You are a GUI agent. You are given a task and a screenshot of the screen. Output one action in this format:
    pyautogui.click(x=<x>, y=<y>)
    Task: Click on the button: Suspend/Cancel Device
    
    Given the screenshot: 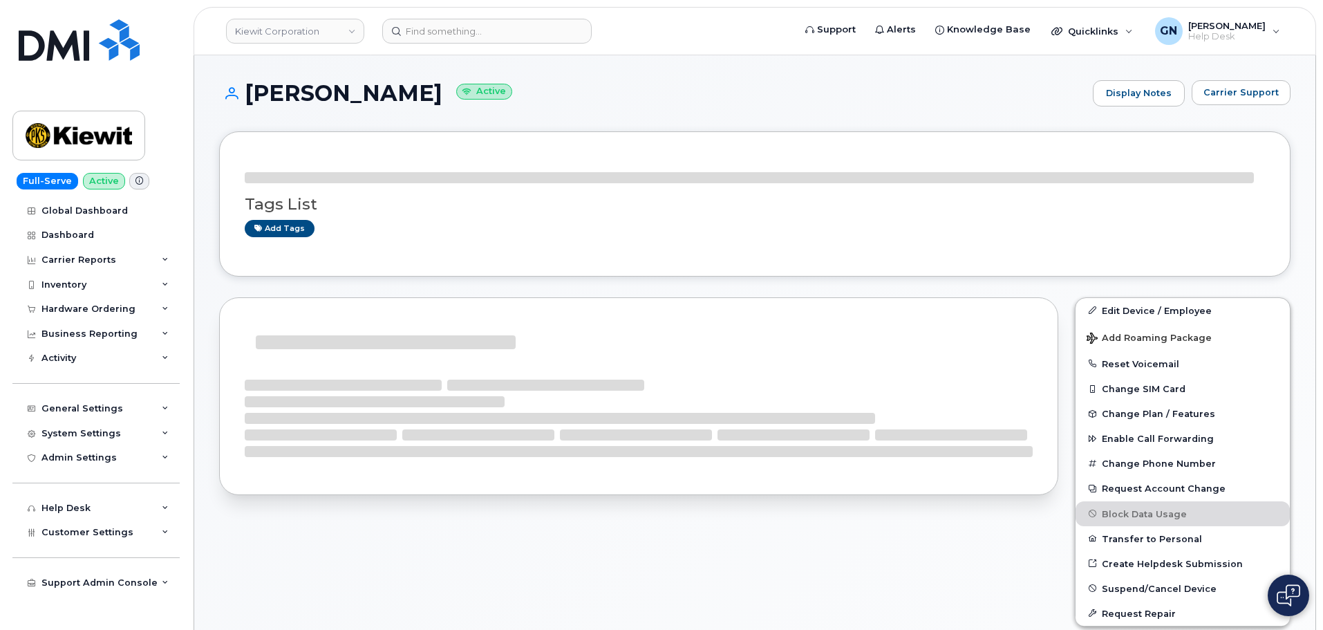 What is the action you would take?
    pyautogui.click(x=1183, y=588)
    